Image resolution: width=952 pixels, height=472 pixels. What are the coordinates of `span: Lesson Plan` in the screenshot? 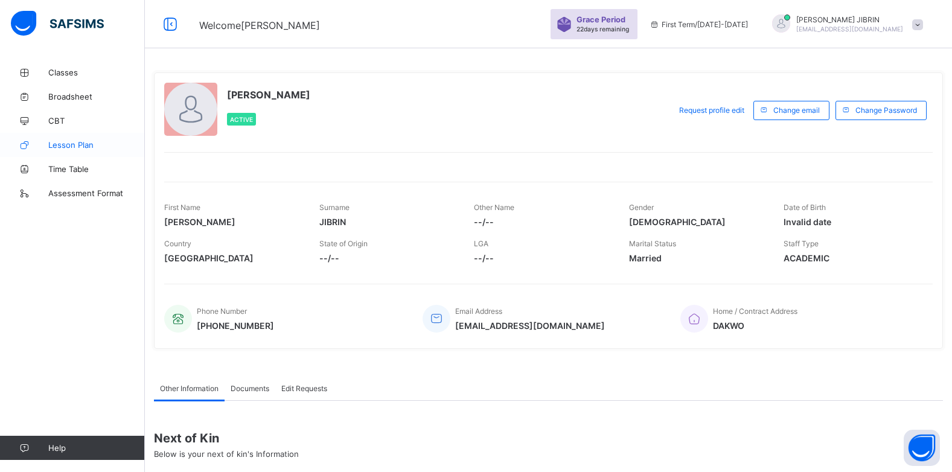 It's located at (97, 145).